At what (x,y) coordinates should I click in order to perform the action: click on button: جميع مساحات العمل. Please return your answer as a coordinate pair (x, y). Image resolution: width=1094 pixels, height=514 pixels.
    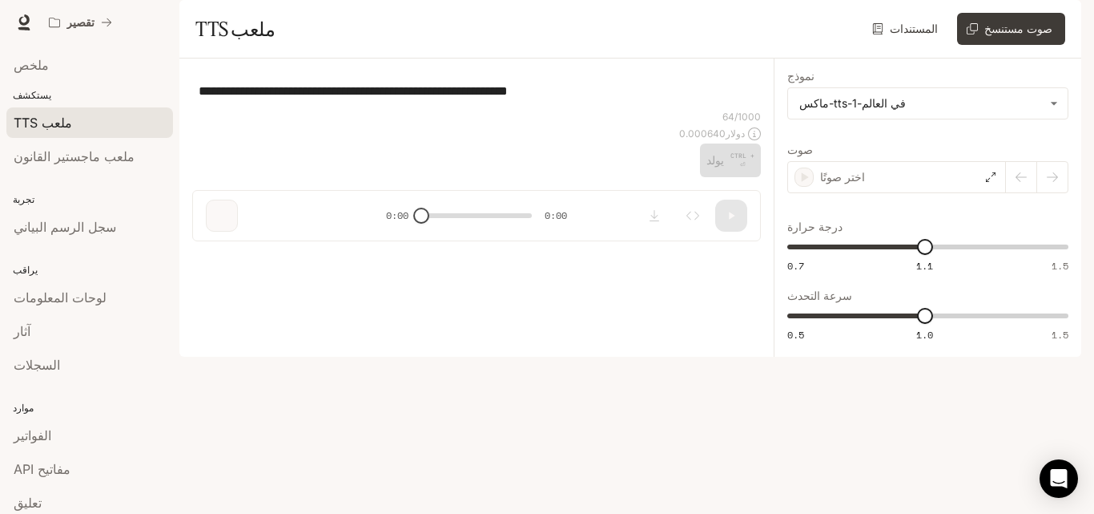
    Looking at the image, I should click on (80, 22).